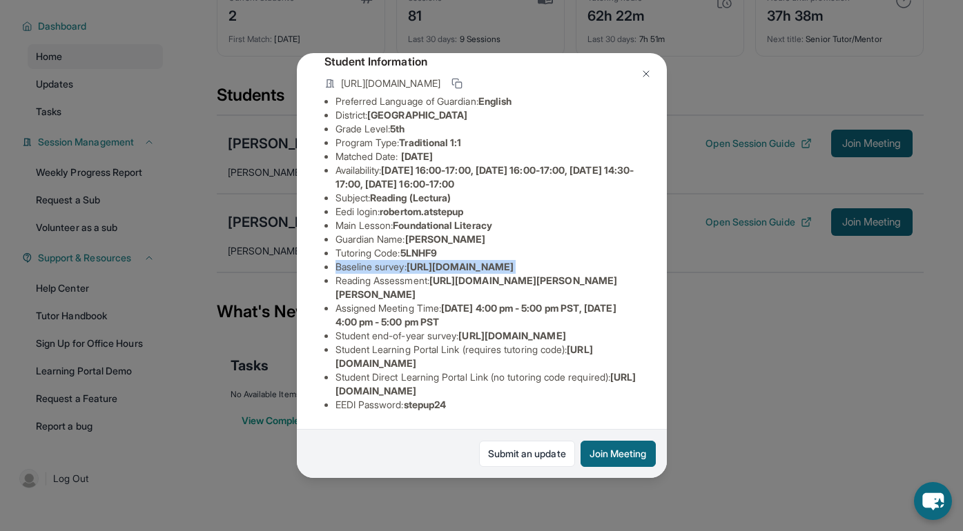 This screenshot has width=963, height=531. I want to click on span: Foundational Literacy, so click(442, 225).